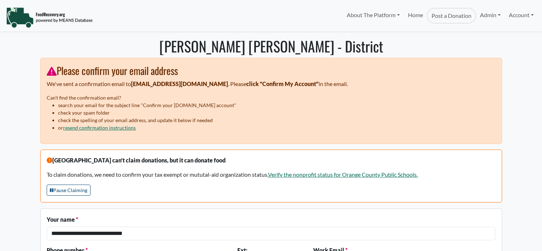 The width and height of the screenshot is (542, 251). I want to click on a: Admin, so click(490, 15).